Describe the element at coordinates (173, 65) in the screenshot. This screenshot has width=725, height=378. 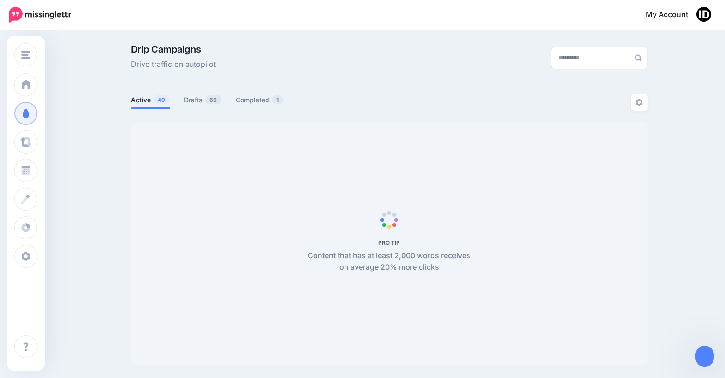
I see `span: Drive traffic on autopilot` at that location.